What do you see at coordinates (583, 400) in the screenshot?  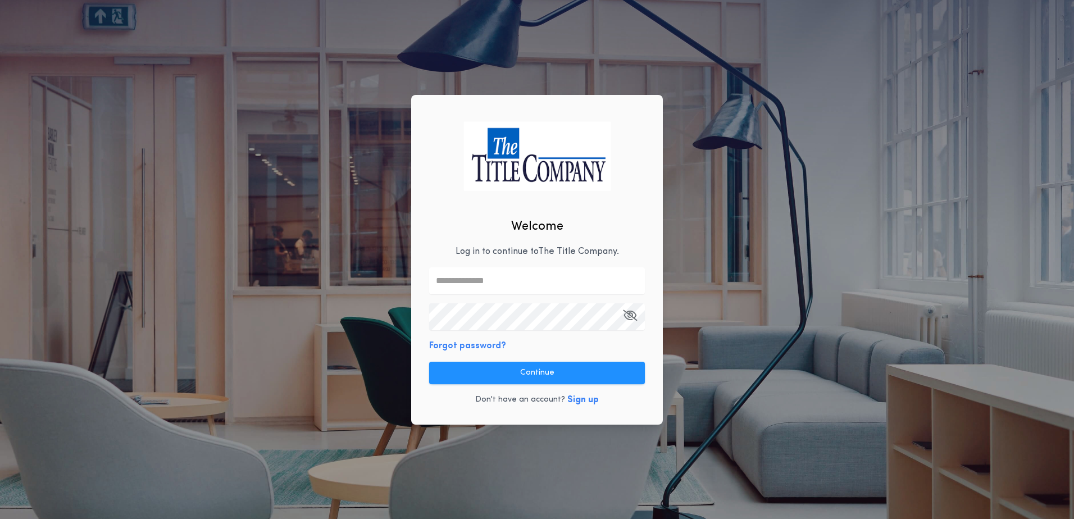 I see `button: Sign up` at bounding box center [583, 400].